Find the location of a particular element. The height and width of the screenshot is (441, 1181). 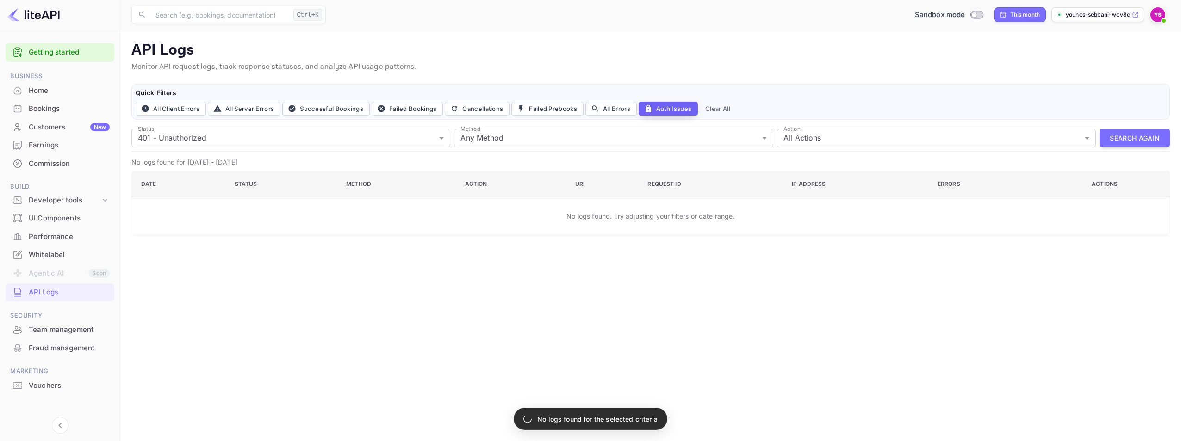

button: Cancellations is located at coordinates (477, 109).